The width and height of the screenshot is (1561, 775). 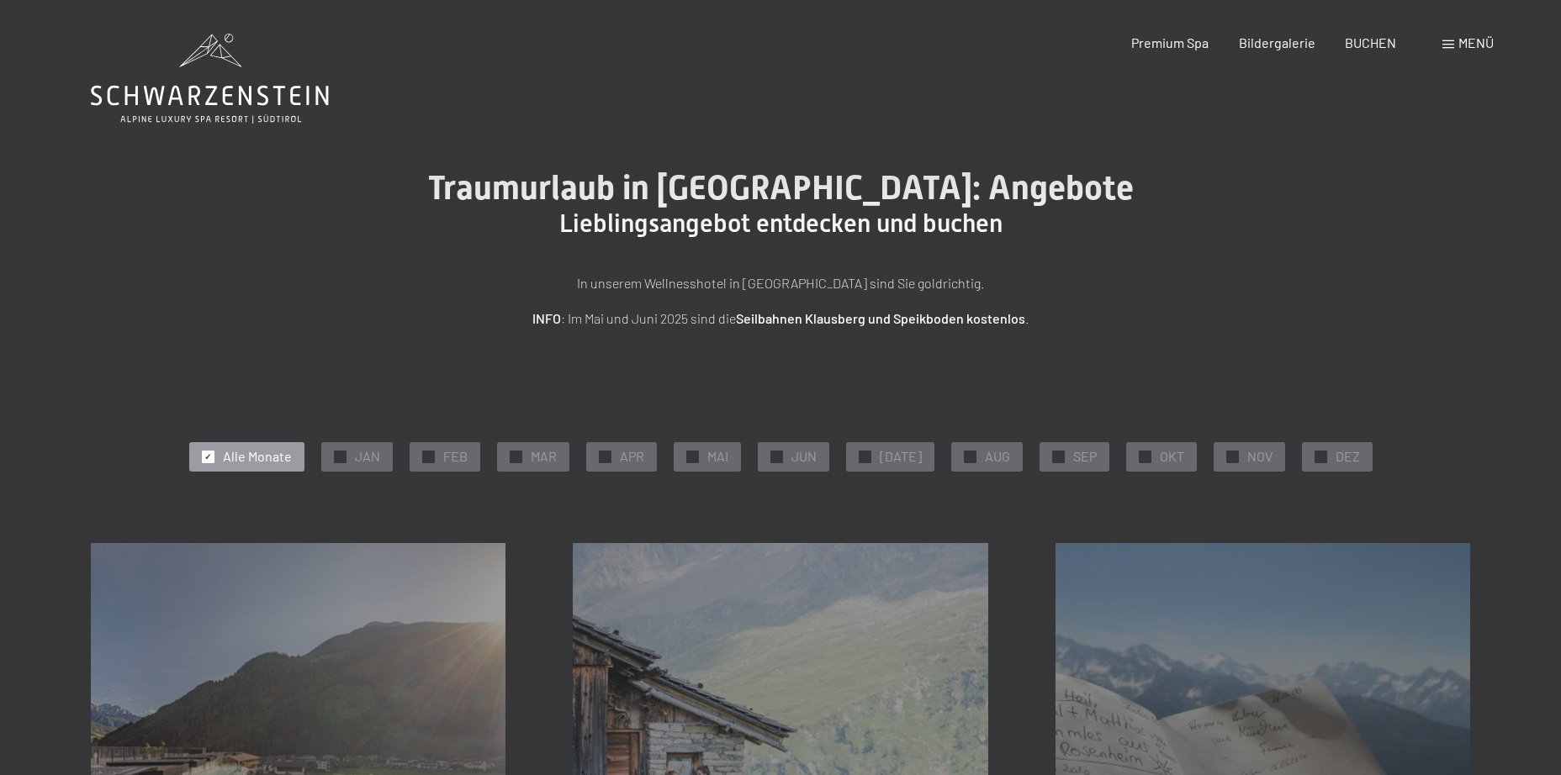 I want to click on span: MAR, so click(x=543, y=457).